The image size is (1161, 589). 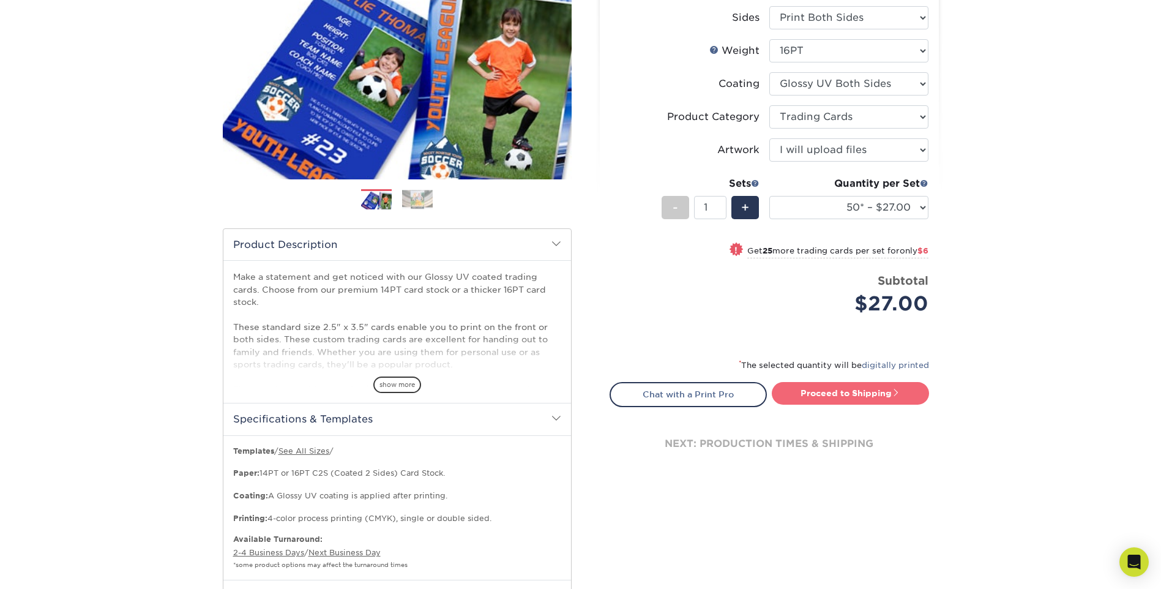 What do you see at coordinates (914, 250) in the screenshot?
I see `span: only` at bounding box center [914, 250].